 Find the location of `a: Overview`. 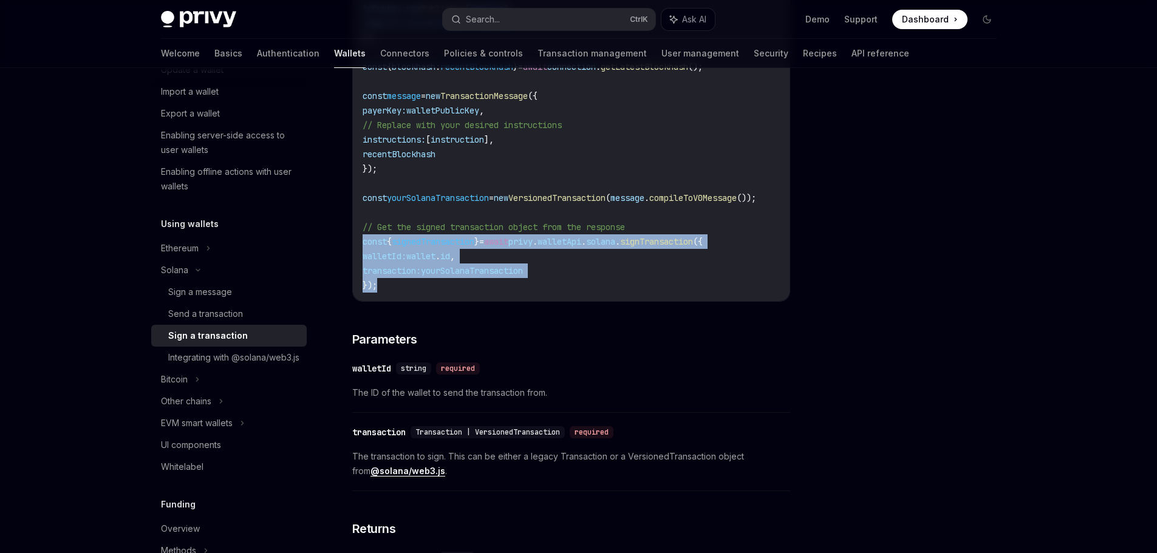

a: Overview is located at coordinates (229, 529).